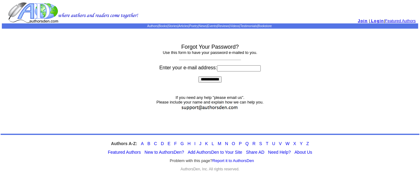 This screenshot has width=420, height=195. What do you see at coordinates (308, 143) in the screenshot?
I see `a: Z` at bounding box center [308, 143].